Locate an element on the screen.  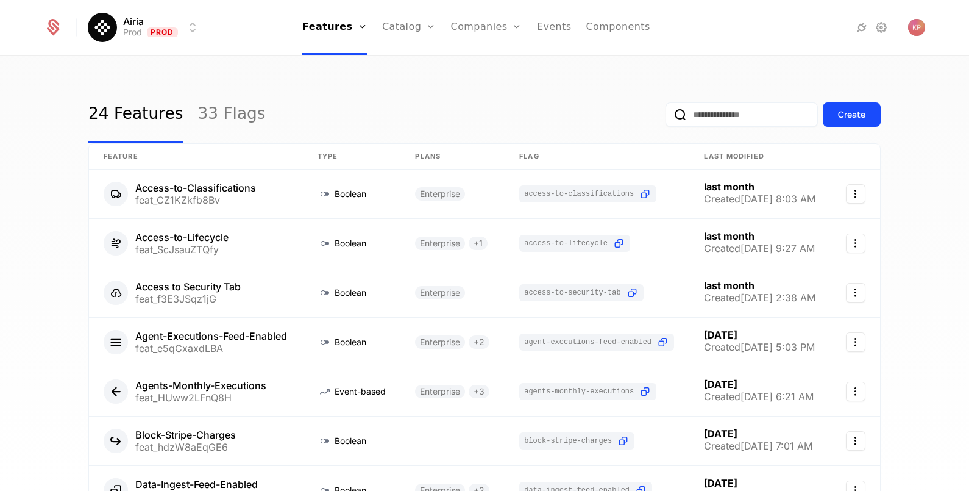
th: Plans is located at coordinates (452, 157).